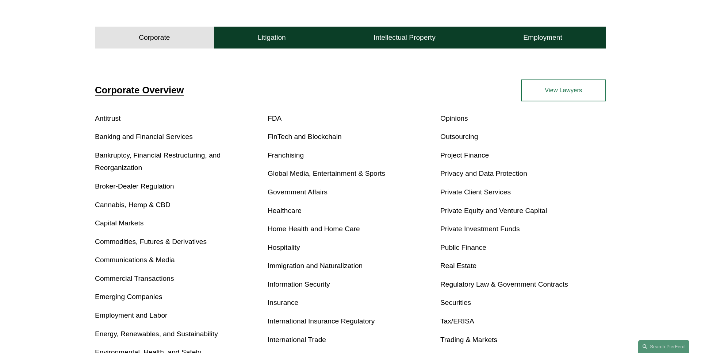 The width and height of the screenshot is (701, 353). Describe the element at coordinates (139, 90) in the screenshot. I see `span: Corporate Overview` at that location.